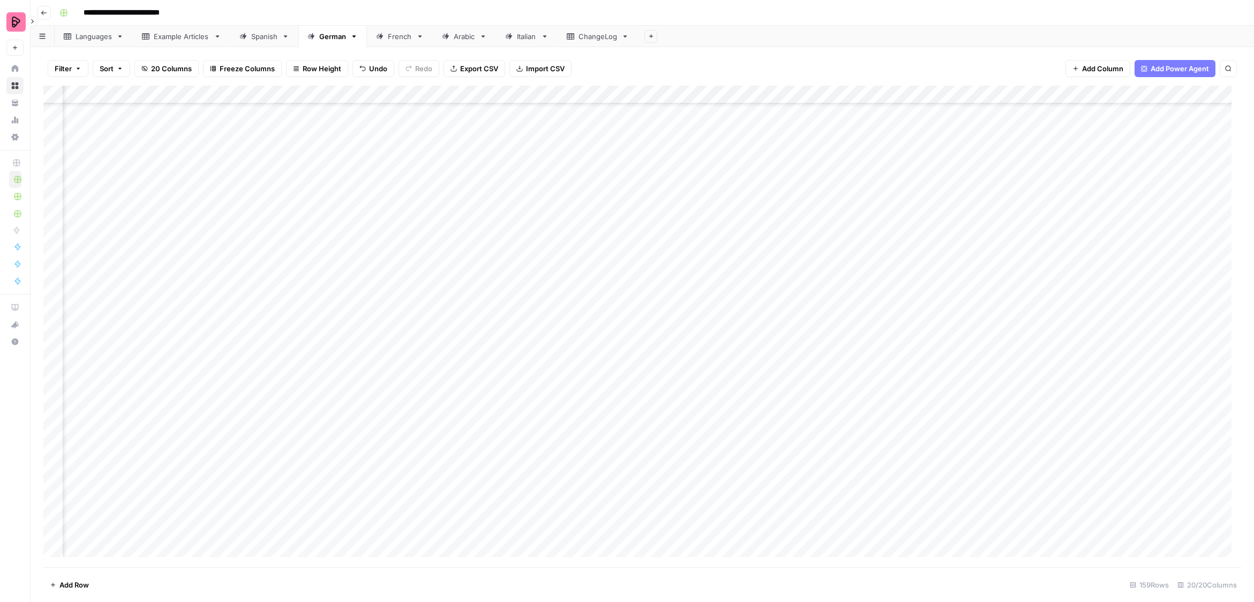 This screenshot has height=602, width=1254. Describe the element at coordinates (424, 69) in the screenshot. I see `span: Redo` at that location.